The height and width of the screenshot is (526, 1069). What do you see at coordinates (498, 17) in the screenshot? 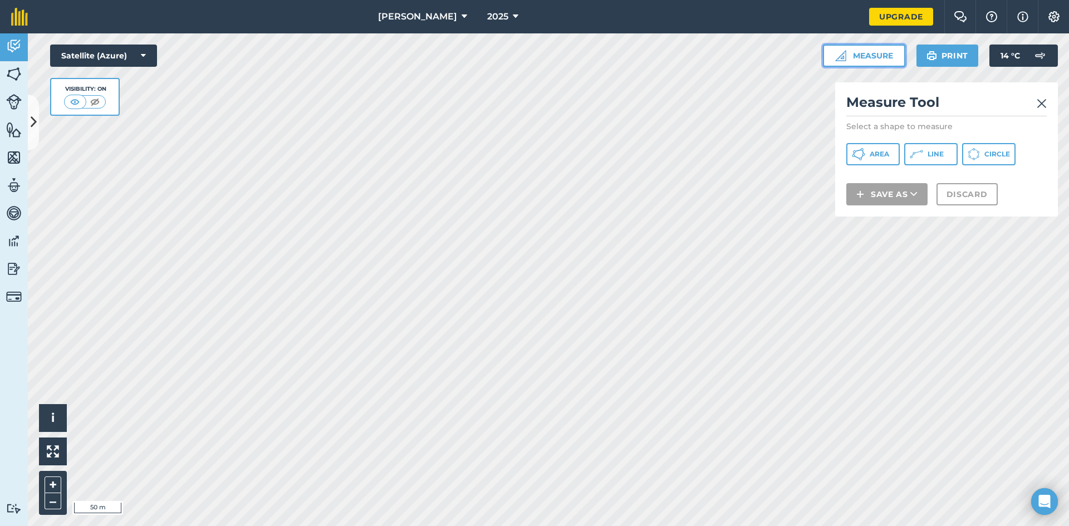
I see `span: 2025` at bounding box center [498, 17].